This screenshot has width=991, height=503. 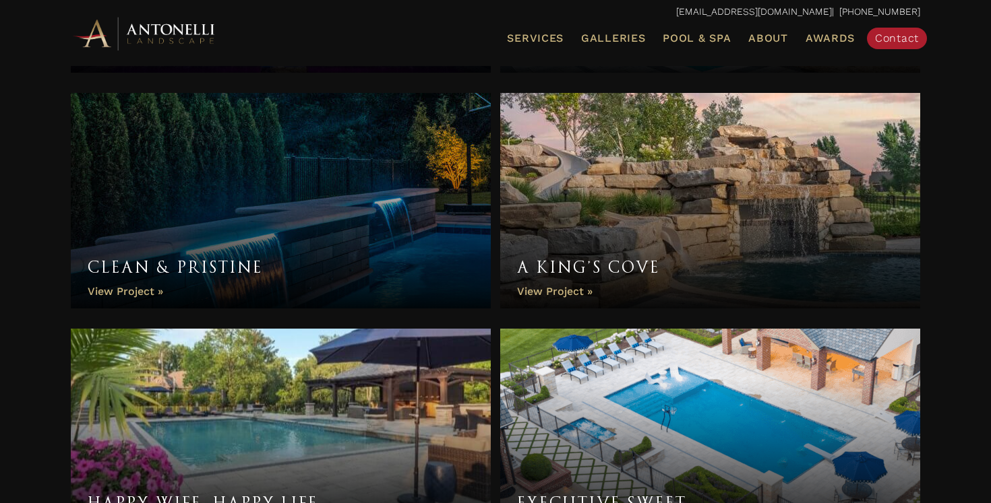 I want to click on span: About, so click(x=768, y=38).